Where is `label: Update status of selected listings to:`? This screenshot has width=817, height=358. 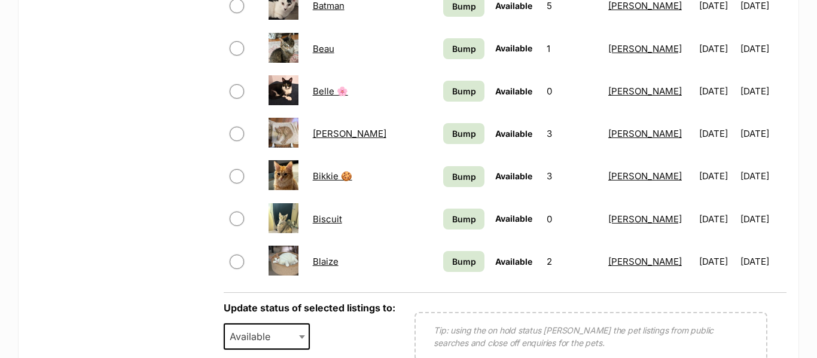
label: Update status of selected listings to: is located at coordinates (309, 308).